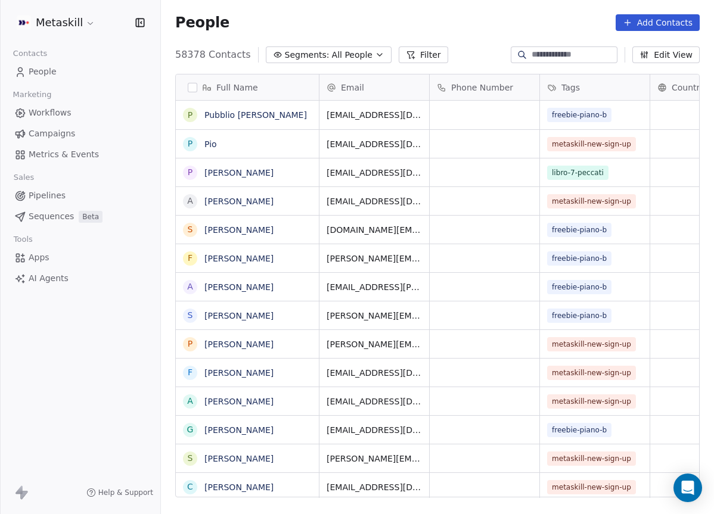 Image resolution: width=714 pixels, height=514 pixels. Describe the element at coordinates (24, 178) in the screenshot. I see `span: Sales` at that location.